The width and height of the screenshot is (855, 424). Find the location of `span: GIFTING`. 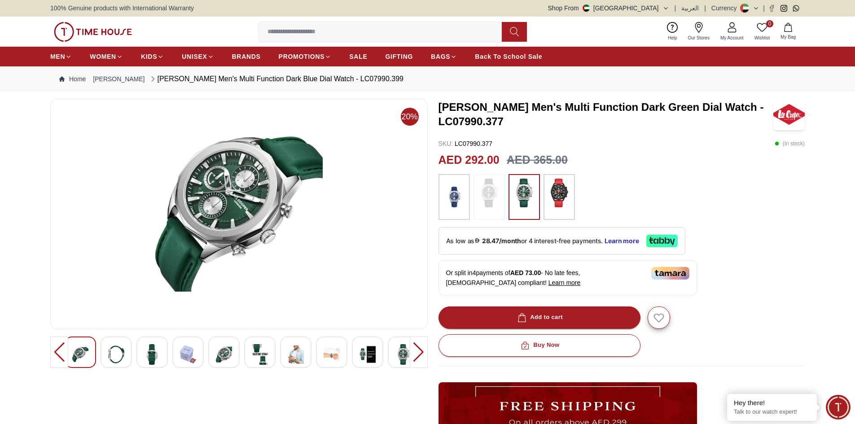

span: GIFTING is located at coordinates (399, 57).